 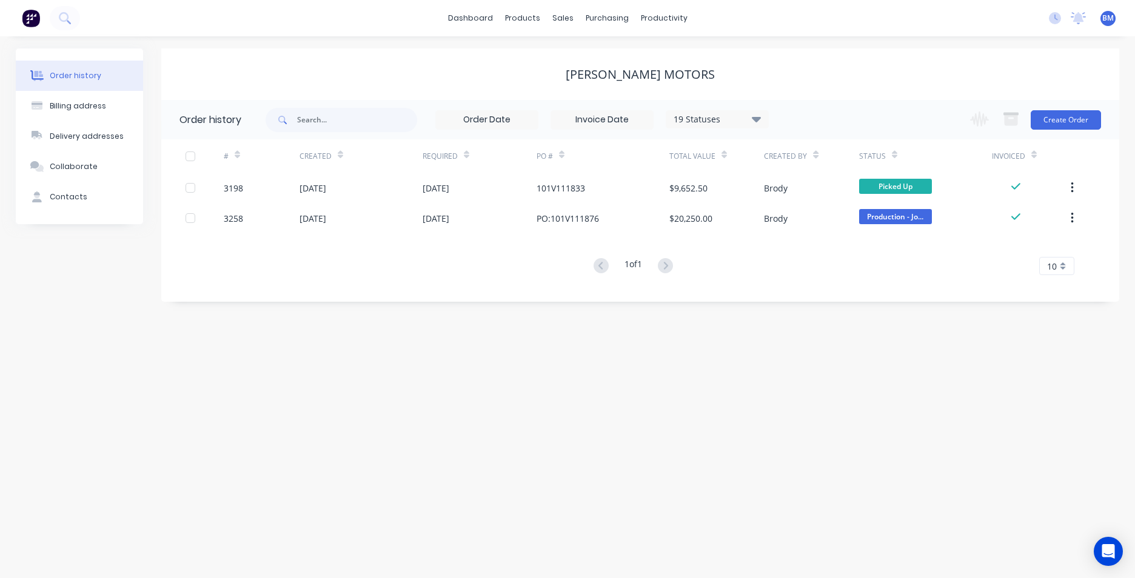 What do you see at coordinates (233, 188) in the screenshot?
I see `div: 3198` at bounding box center [233, 188].